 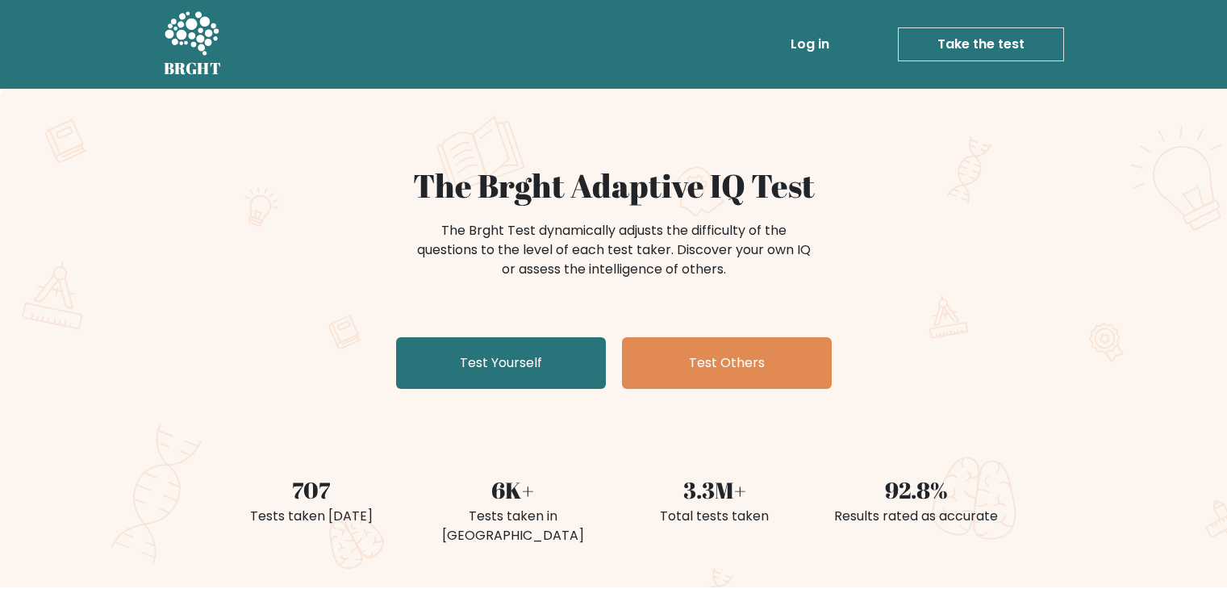 I want to click on div: Total tests taken, so click(x=715, y=516).